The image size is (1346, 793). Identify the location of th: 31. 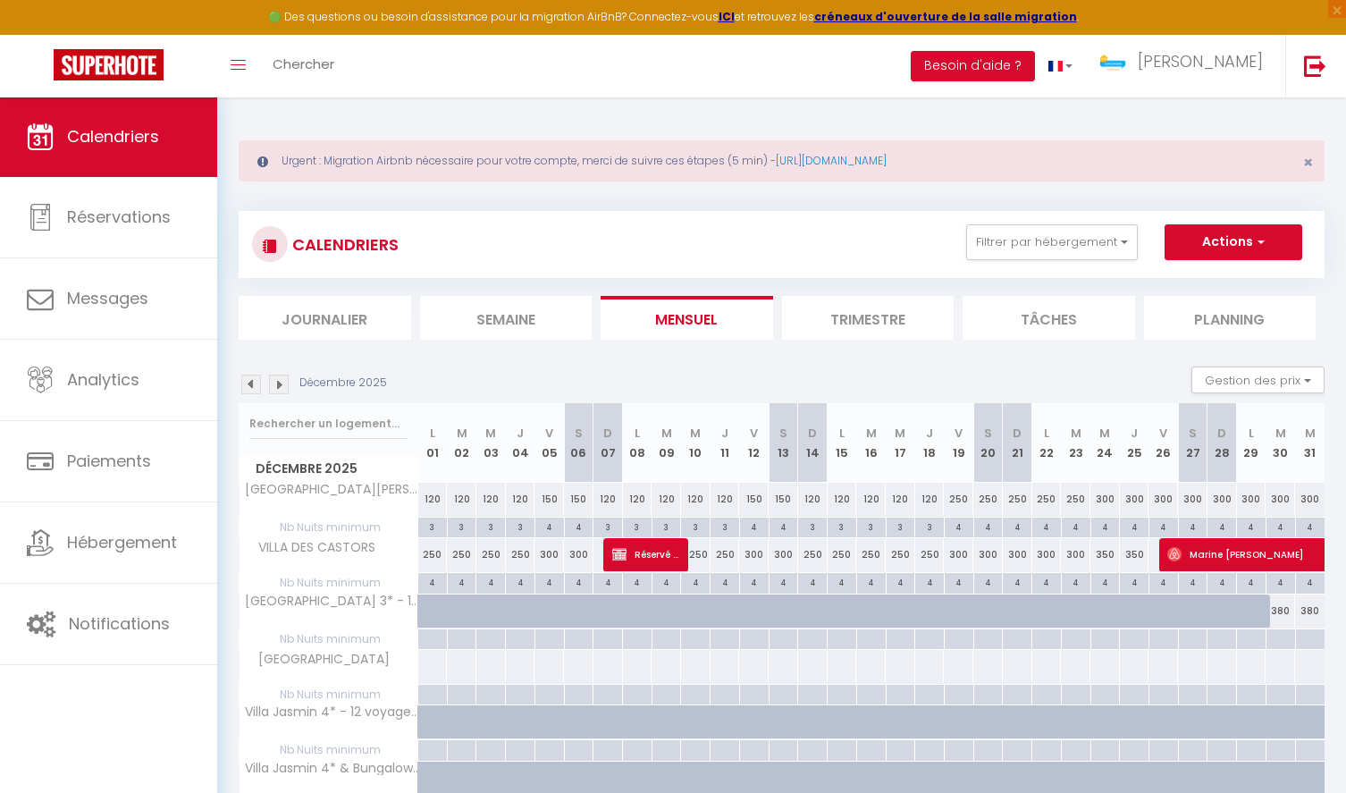
(1309, 442).